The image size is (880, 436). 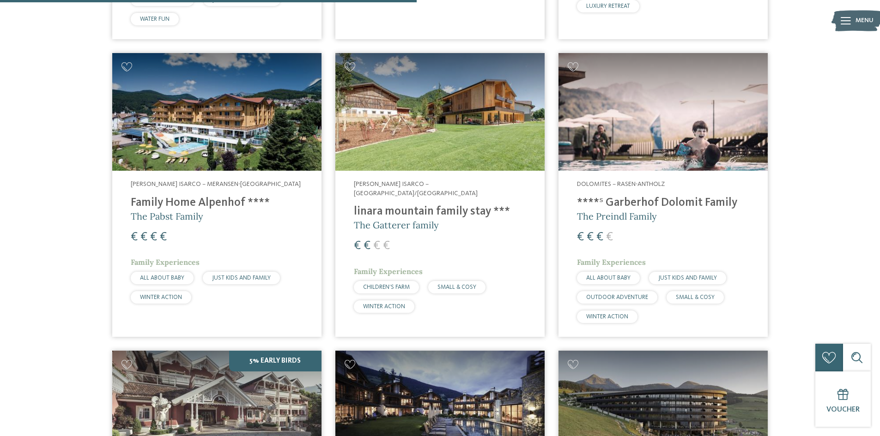 What do you see at coordinates (155, 19) in the screenshot?
I see `span: WATER FUN` at bounding box center [155, 19].